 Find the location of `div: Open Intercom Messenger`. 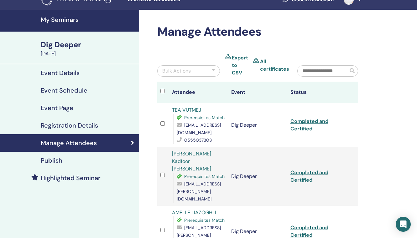

div: Open Intercom Messenger is located at coordinates (403, 225).